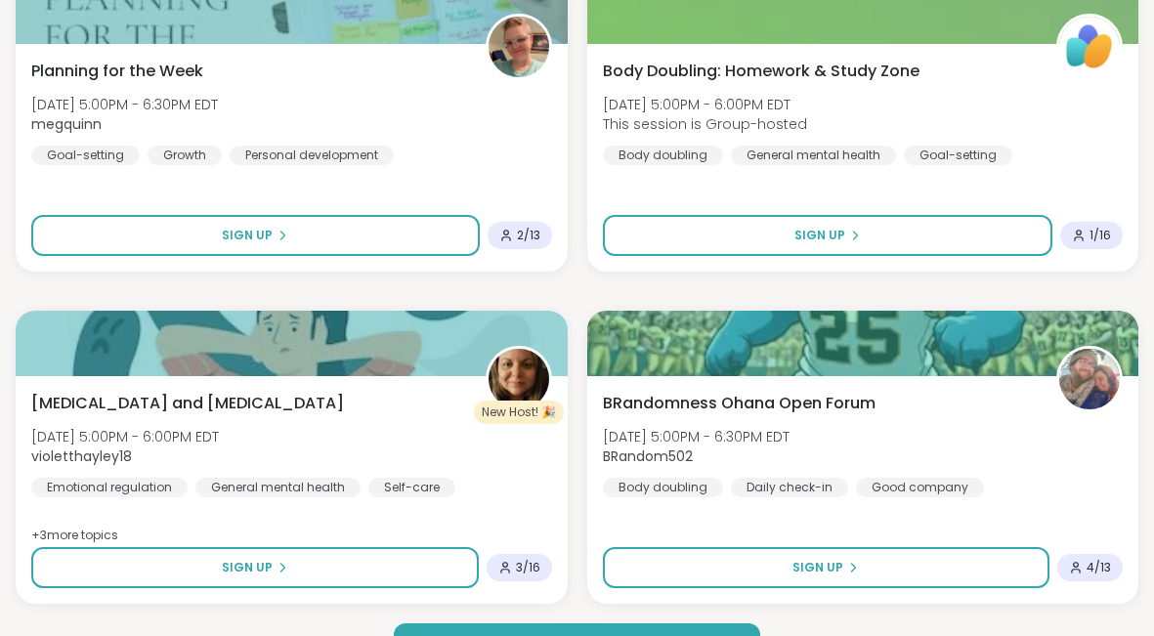 Image resolution: width=1154 pixels, height=636 pixels. I want to click on div: Personal development, so click(312, 155).